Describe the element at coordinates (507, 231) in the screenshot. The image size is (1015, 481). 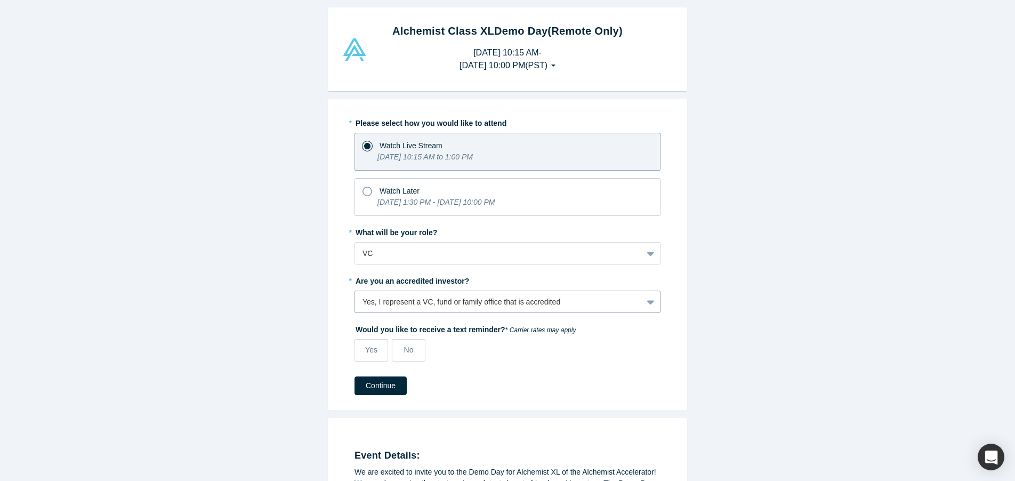
I see `label: What will be your role?` at that location.